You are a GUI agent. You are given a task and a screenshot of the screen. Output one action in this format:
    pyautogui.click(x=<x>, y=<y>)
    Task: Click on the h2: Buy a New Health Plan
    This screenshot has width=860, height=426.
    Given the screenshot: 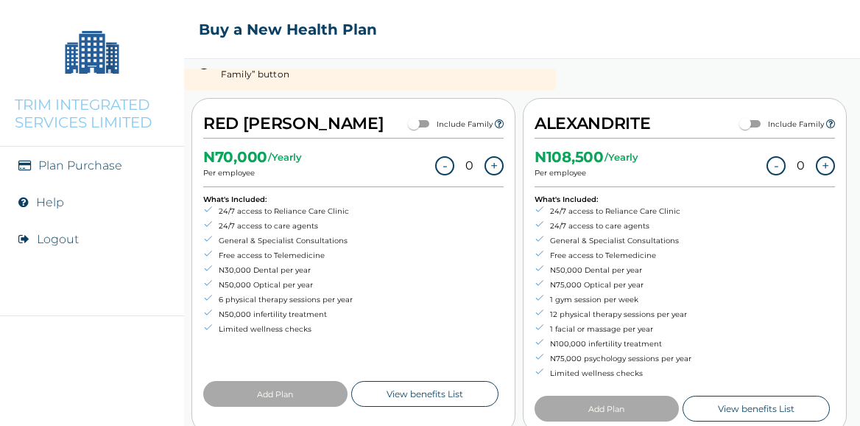 What is the action you would take?
    pyautogui.click(x=288, y=29)
    